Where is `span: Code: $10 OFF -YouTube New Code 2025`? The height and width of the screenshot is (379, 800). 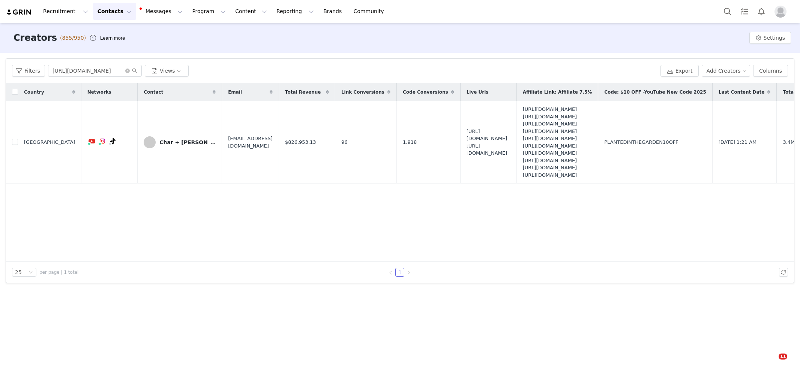 span: Code: $10 OFF -YouTube New Code 2025 is located at coordinates (655, 92).